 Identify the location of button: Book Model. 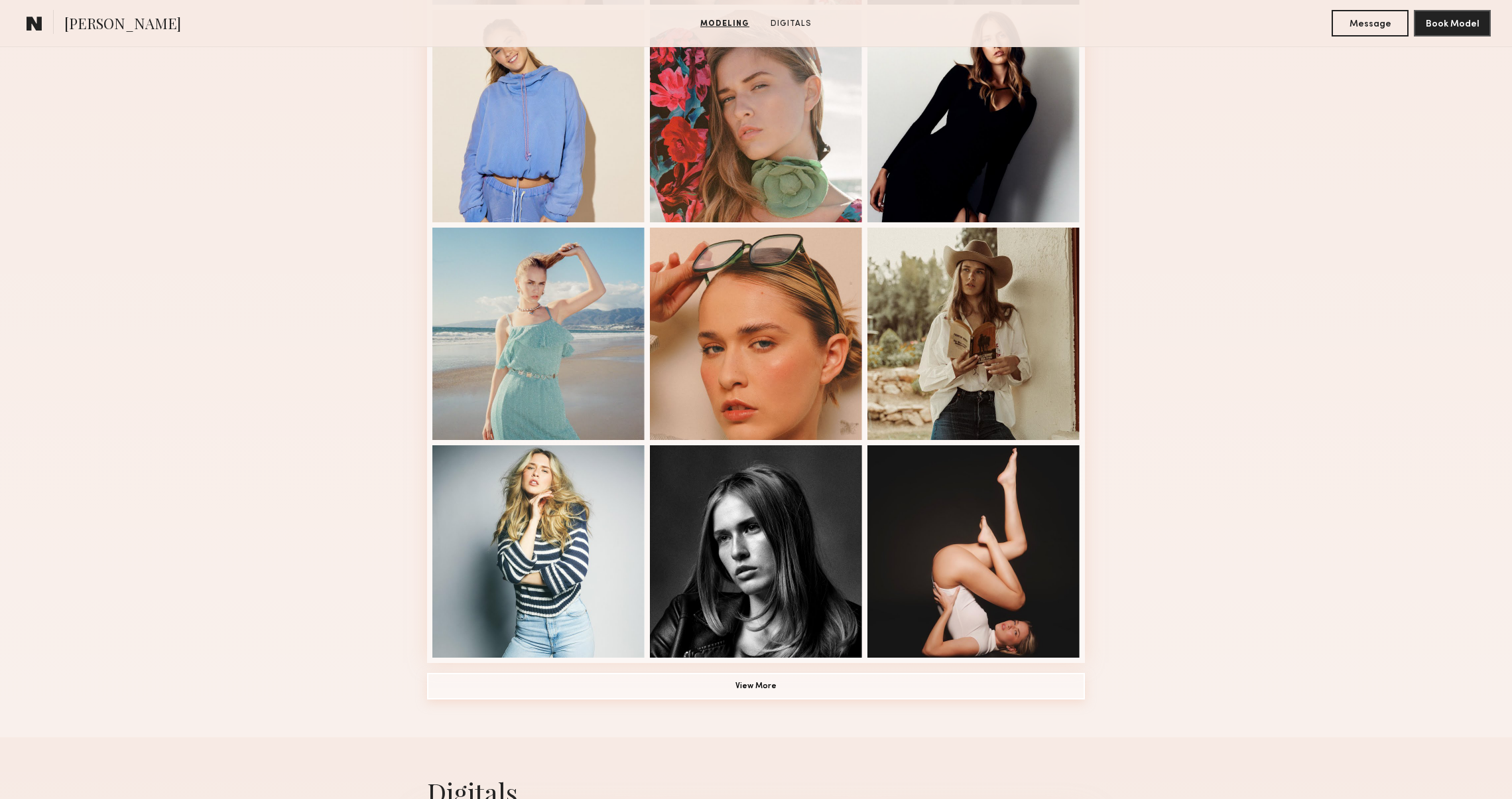
(1453, 23).